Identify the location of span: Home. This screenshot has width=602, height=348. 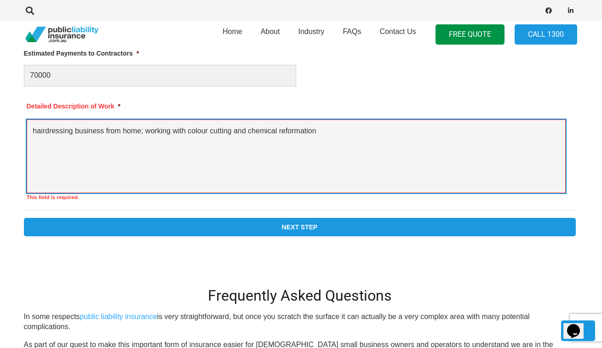
(232, 31).